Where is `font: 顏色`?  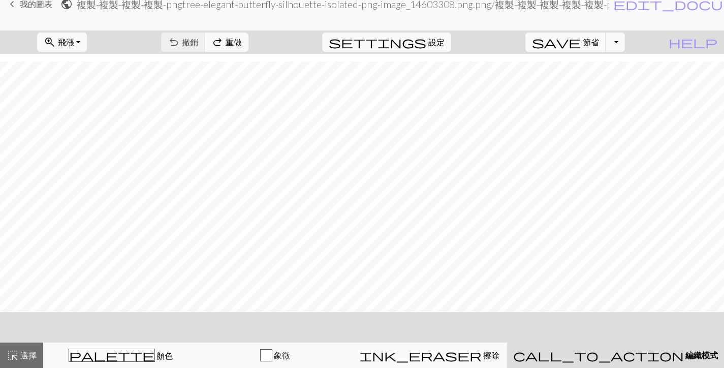
font: 顏色 is located at coordinates (165, 355).